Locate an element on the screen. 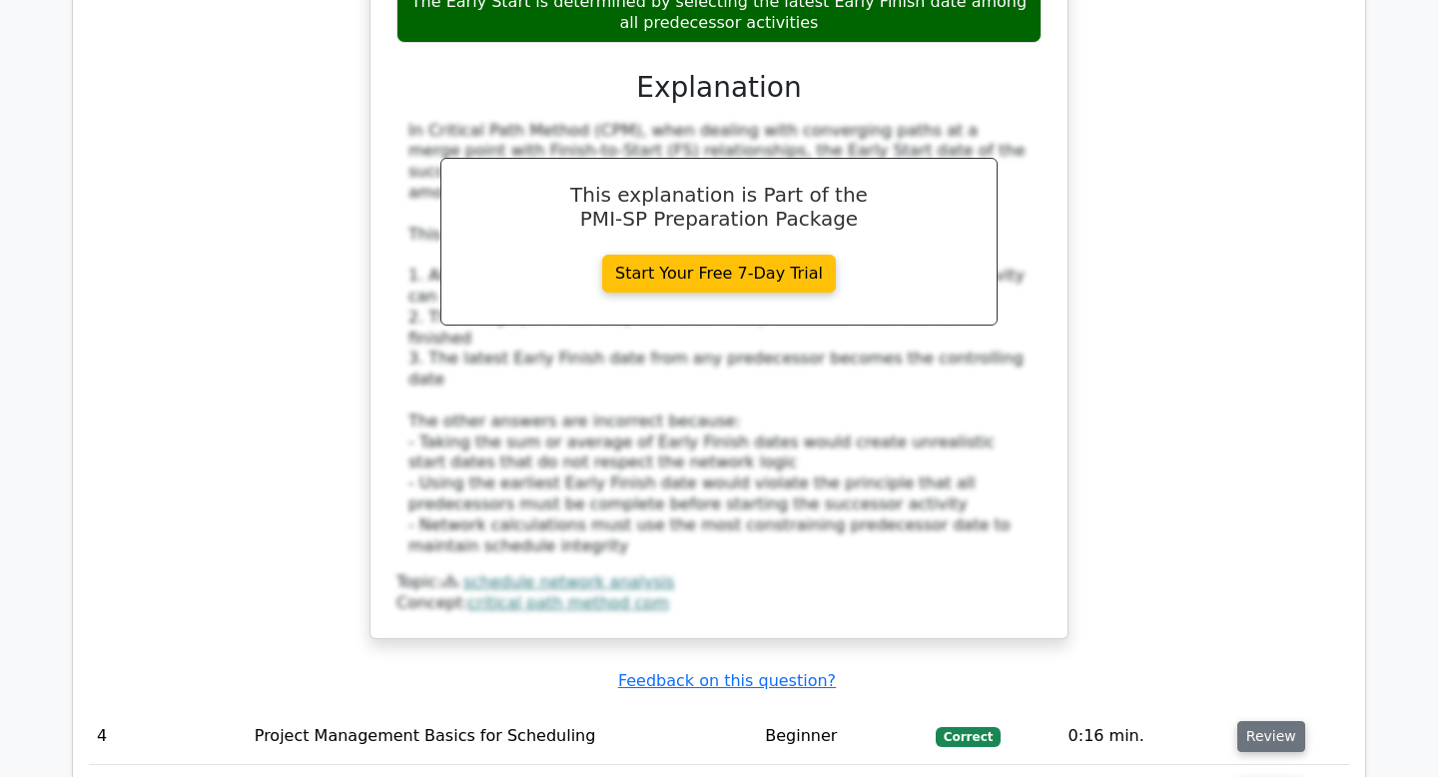 Image resolution: width=1438 pixels, height=777 pixels. td: 0:16 min. is located at coordinates (1145, 736).